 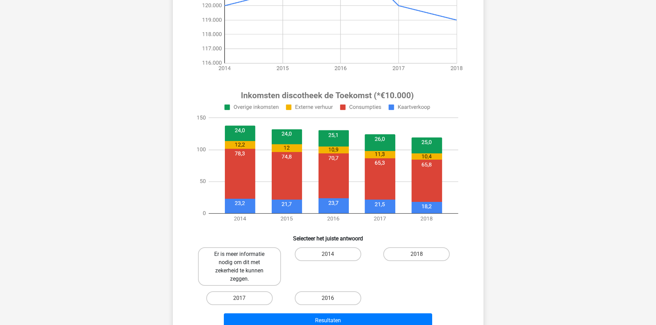 What do you see at coordinates (328, 236) in the screenshot?
I see `h6: Selecteer het juiste antwoord` at bounding box center [328, 236].